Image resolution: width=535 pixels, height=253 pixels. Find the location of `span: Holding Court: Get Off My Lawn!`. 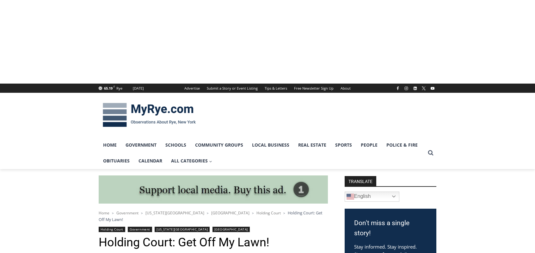

span: Holding Court: Get Off My Lawn! is located at coordinates (211, 216).